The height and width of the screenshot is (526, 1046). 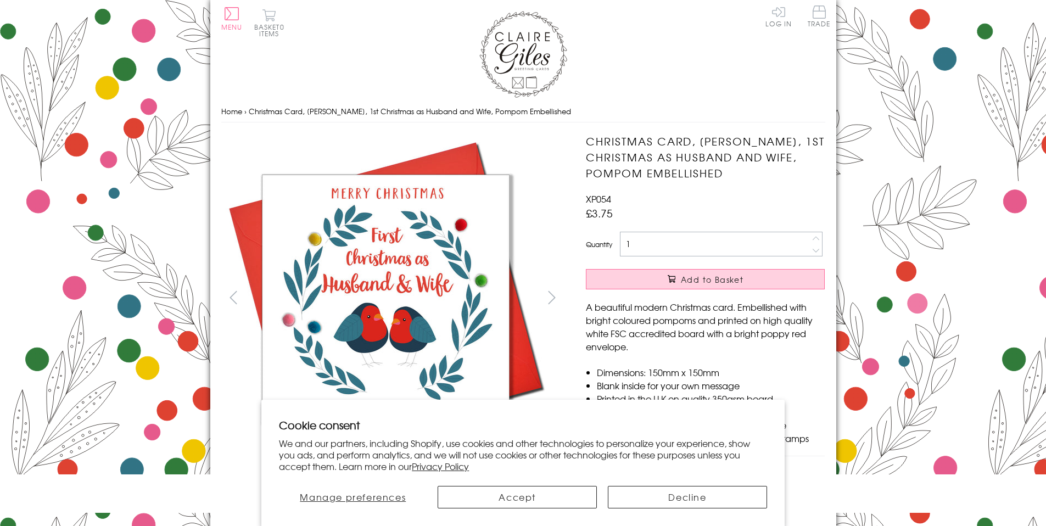 What do you see at coordinates (711, 386) in the screenshot?
I see `li: Blank inside for your own message` at bounding box center [711, 386].